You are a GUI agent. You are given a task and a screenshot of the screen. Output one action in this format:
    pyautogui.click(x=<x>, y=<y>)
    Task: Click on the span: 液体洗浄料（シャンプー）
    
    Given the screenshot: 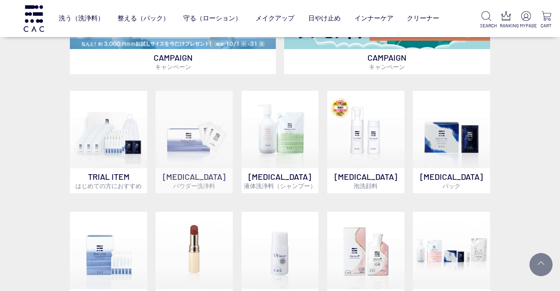 What is the action you would take?
    pyautogui.click(x=280, y=186)
    